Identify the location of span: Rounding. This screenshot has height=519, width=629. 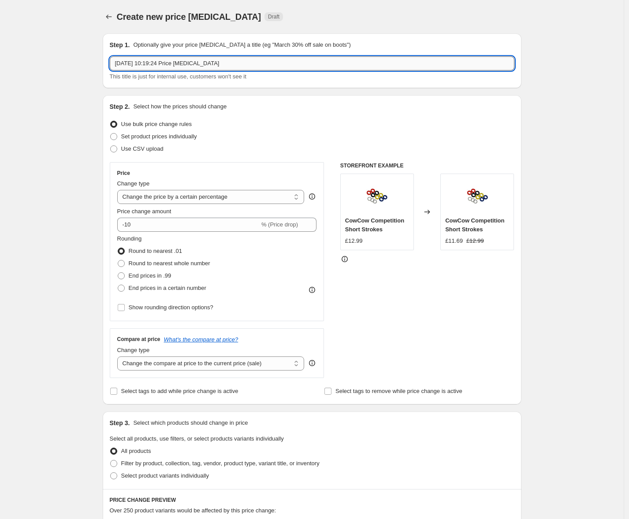
(130, 239).